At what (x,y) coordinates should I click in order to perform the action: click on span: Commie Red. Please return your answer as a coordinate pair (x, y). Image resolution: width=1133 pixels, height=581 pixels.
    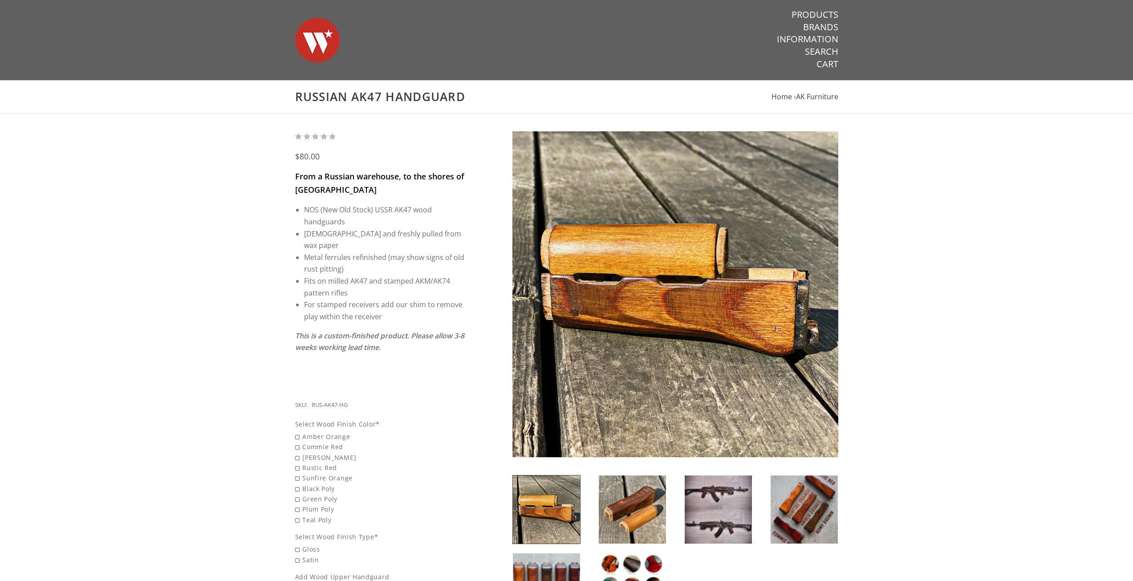
    Looking at the image, I should click on (380, 447).